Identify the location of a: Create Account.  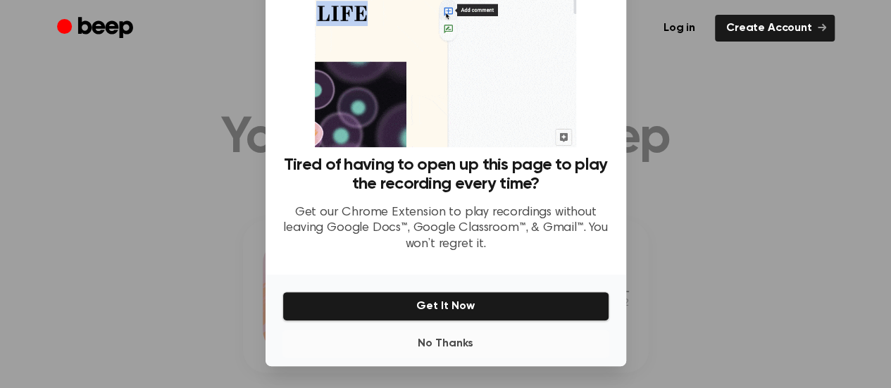
(775, 28).